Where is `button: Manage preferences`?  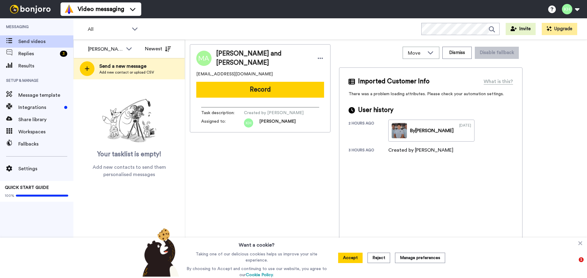 button: Manage preferences is located at coordinates (420, 258).